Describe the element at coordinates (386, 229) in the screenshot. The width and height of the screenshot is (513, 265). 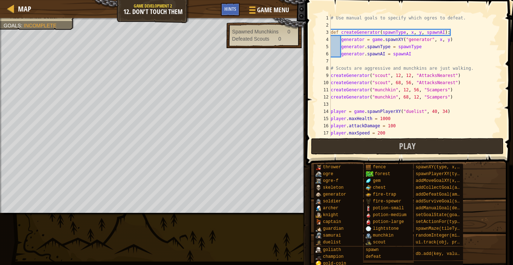
I see `span: lightstone` at that location.